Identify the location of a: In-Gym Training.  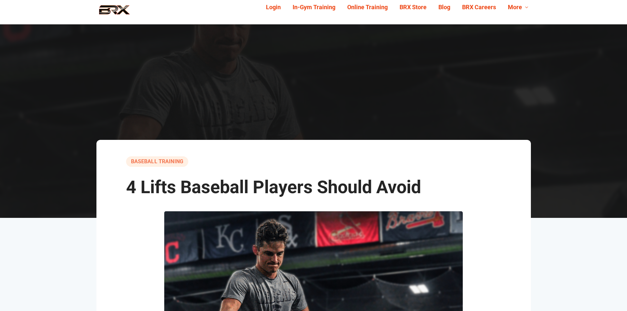
(314, 7).